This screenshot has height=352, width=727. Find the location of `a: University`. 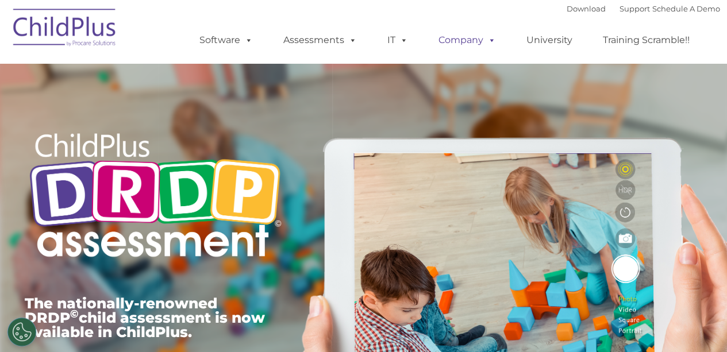

a: University is located at coordinates (549, 40).